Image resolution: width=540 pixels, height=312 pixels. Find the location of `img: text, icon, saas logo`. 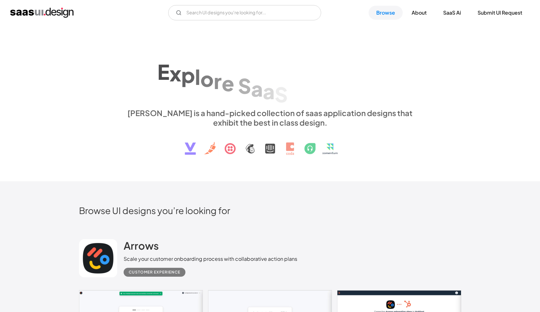

img: text, icon, saas logo is located at coordinates (270, 144).